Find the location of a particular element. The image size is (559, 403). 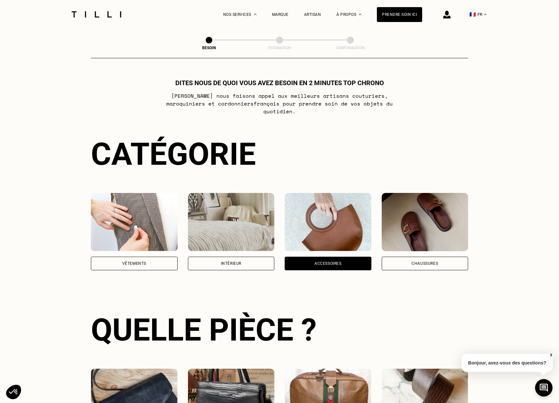

img: Vêtements is located at coordinates (134, 222).